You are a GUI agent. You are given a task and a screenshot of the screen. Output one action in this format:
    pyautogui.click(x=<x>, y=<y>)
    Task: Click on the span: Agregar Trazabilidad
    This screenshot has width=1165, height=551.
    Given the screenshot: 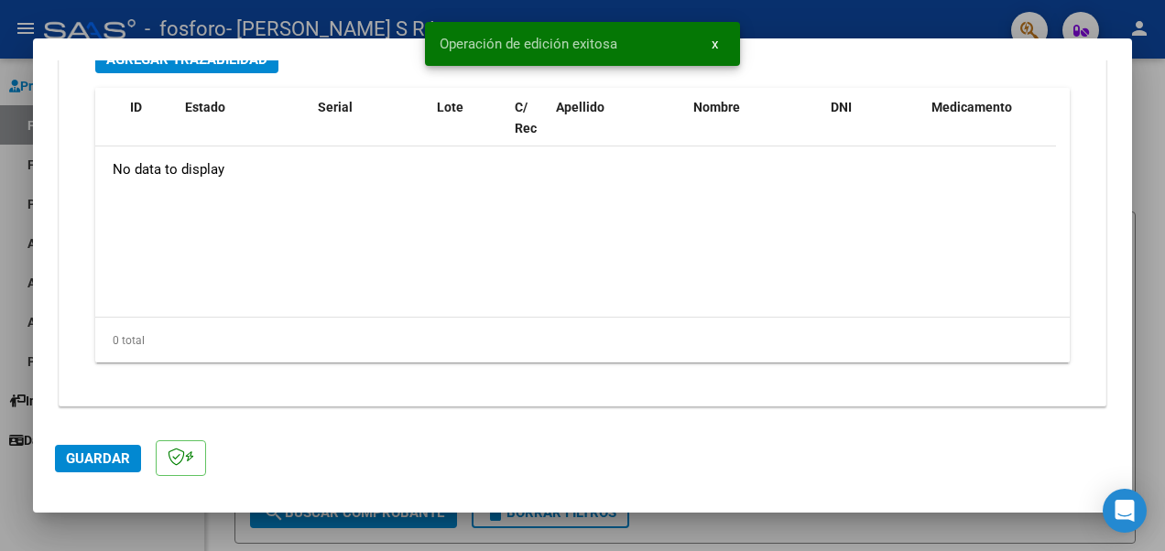 What is the action you would take?
    pyautogui.click(x=187, y=60)
    